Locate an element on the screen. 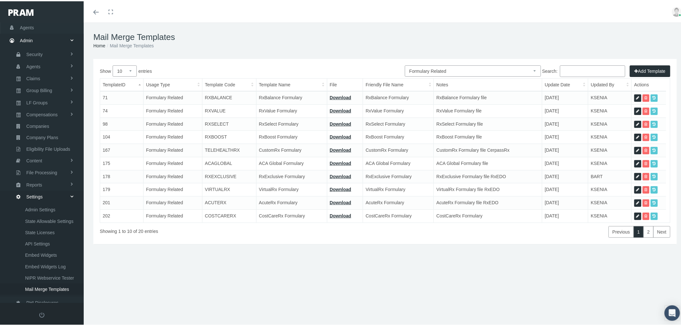  td: ACUTERX is located at coordinates (229, 201).